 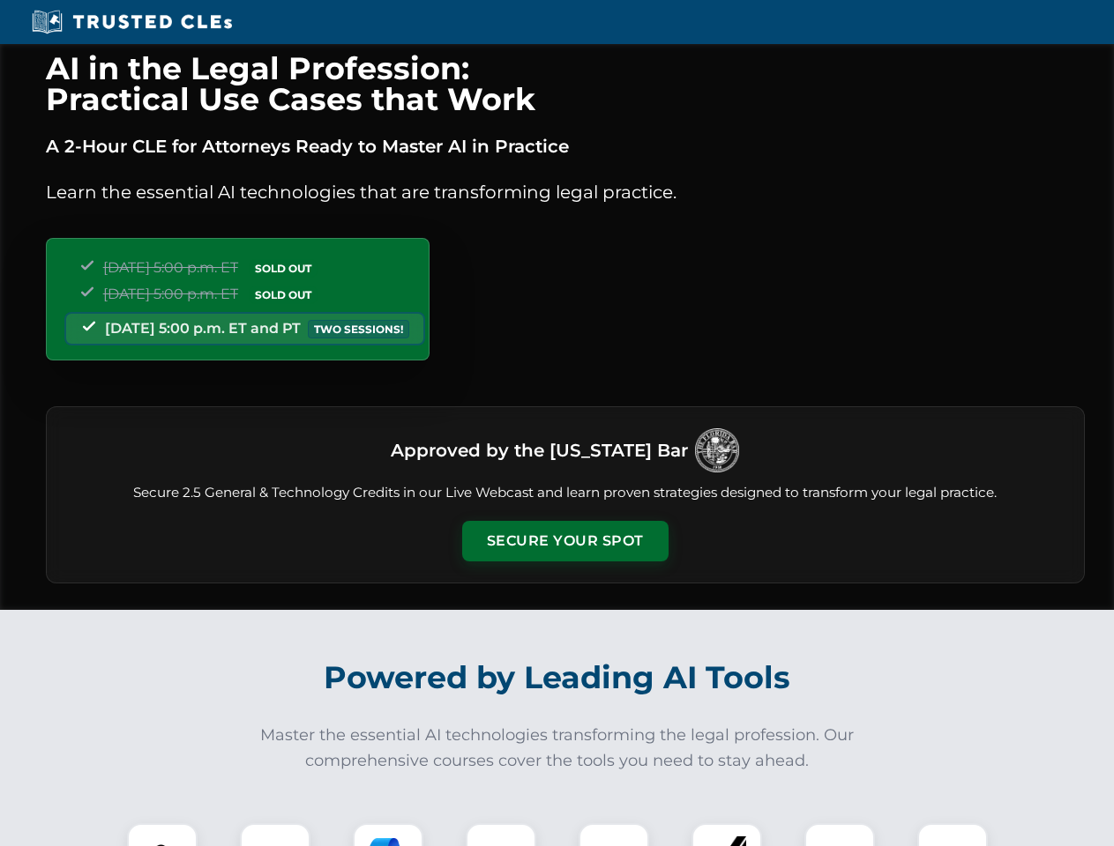 What do you see at coordinates (565, 192) in the screenshot?
I see `p: Learn the essential AI technologies that are transforming legal practice.` at bounding box center [565, 192].